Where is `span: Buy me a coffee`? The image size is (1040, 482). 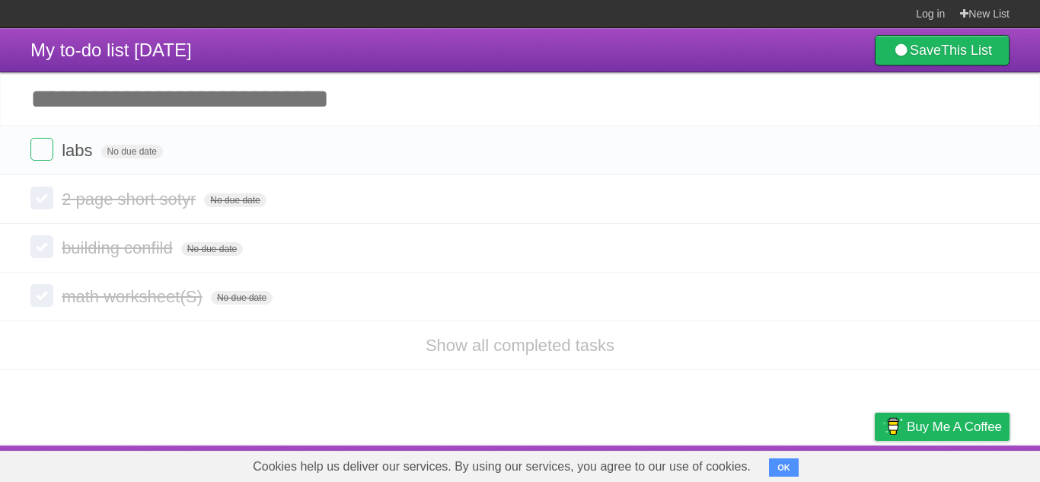
span: Buy me a coffee is located at coordinates (954, 426).